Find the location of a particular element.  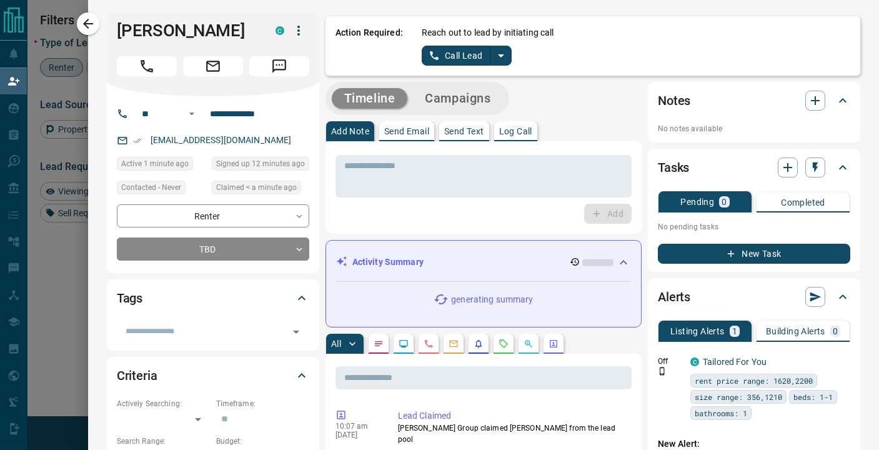

span: Active 1 minute ago is located at coordinates (155, 164).